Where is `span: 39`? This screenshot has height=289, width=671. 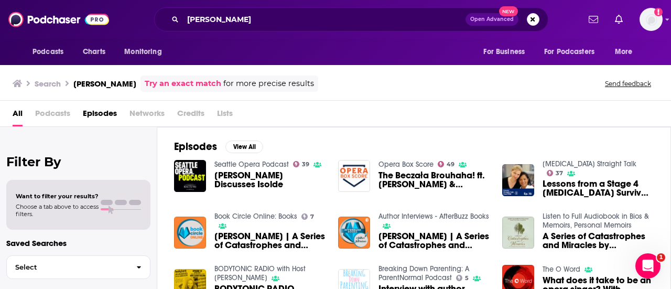
span: 39 is located at coordinates (306, 164).